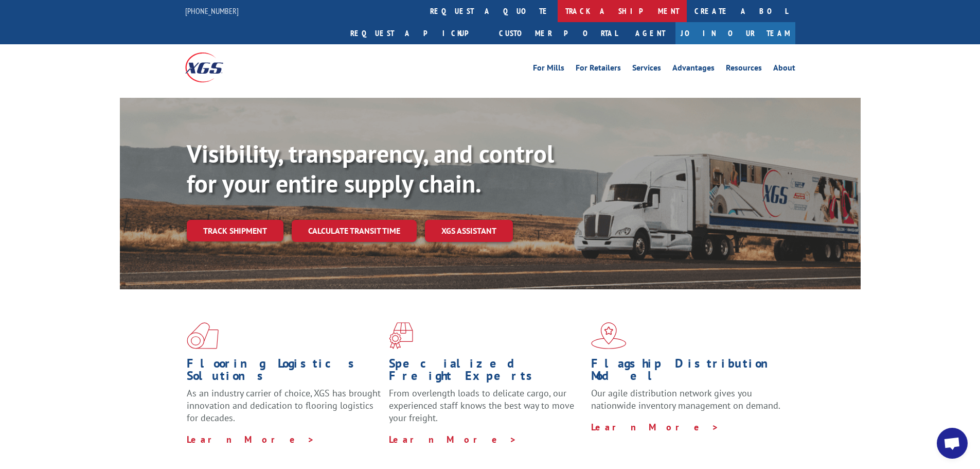 This screenshot has height=469, width=980. I want to click on a: About, so click(784, 69).